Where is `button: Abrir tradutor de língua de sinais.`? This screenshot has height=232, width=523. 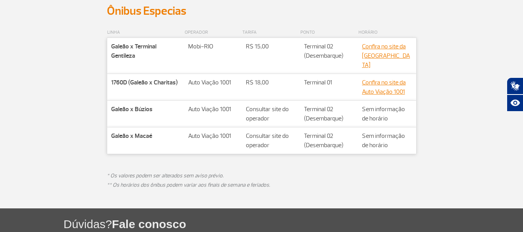 button: Abrir tradutor de língua de sinais. is located at coordinates (515, 86).